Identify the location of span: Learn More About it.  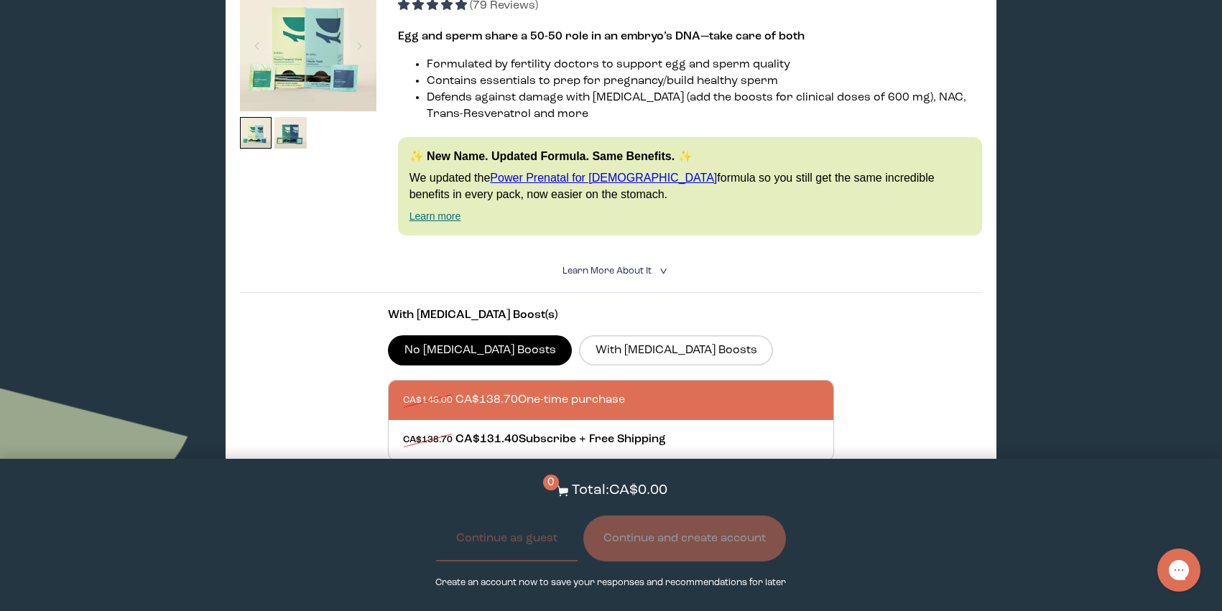
(607, 271).